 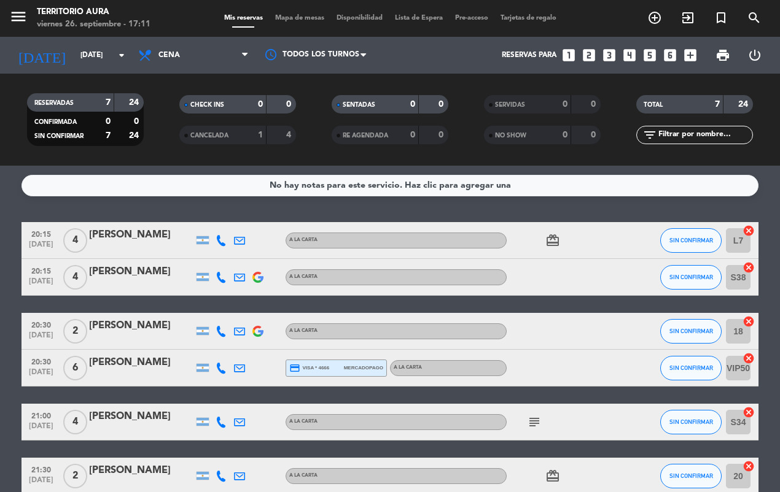 What do you see at coordinates (419, 18) in the screenshot?
I see `span: Lista de Espera` at bounding box center [419, 18].